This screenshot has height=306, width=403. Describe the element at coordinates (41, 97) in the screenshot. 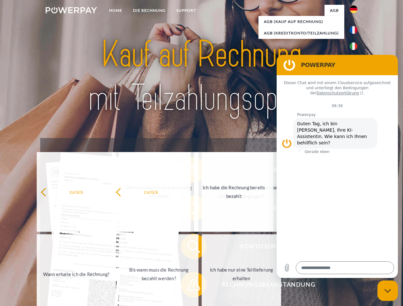

I see `p: Gerade eben` at that location.